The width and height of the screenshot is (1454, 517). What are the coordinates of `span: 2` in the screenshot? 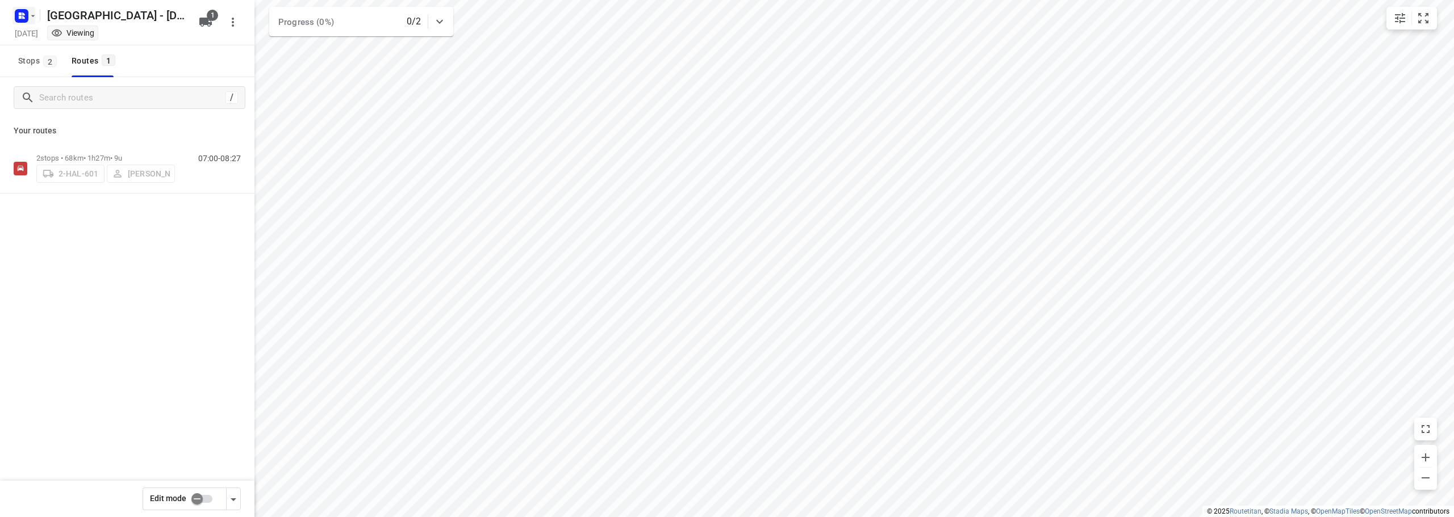 It's located at (50, 61).